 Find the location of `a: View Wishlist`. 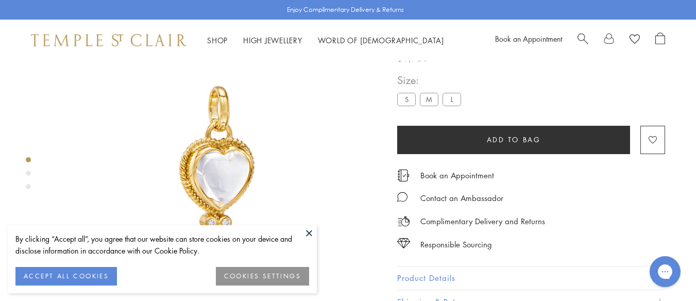

a: View Wishlist is located at coordinates (634, 40).